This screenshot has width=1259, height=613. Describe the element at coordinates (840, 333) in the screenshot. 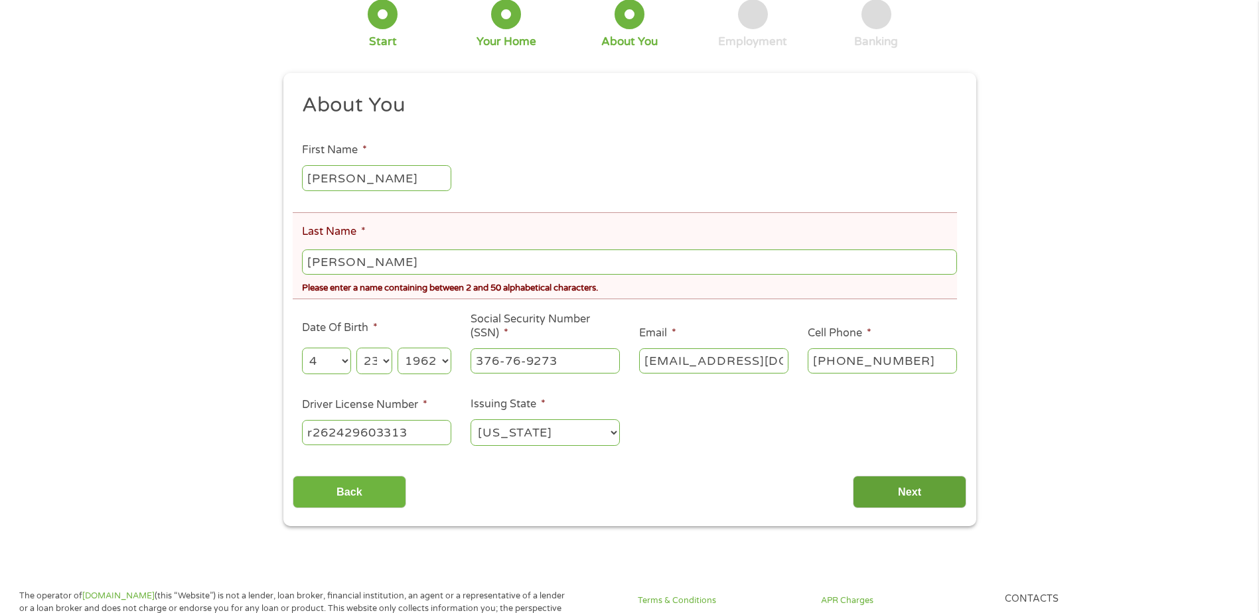

I see `label: Cell Phone` at that location.